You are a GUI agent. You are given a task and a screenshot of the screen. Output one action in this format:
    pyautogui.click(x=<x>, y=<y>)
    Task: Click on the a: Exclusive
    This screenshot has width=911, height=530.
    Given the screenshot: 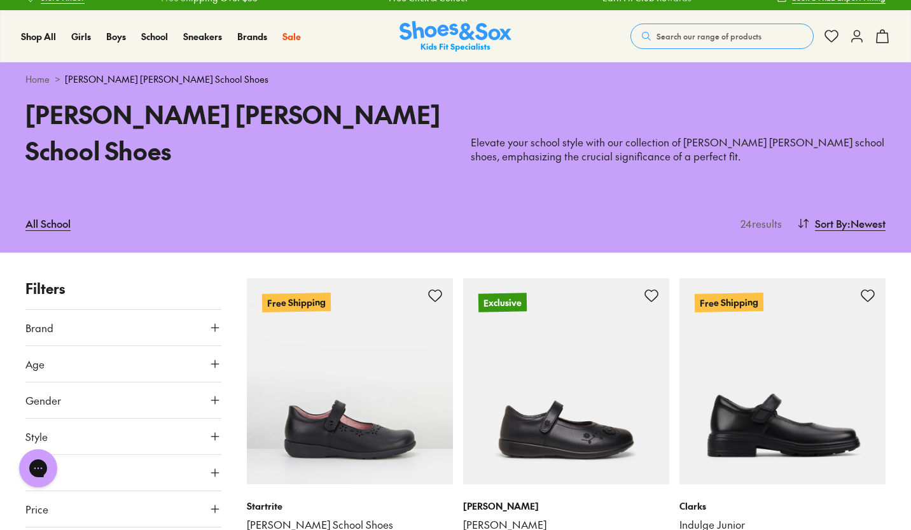 What is the action you would take?
    pyautogui.click(x=566, y=381)
    